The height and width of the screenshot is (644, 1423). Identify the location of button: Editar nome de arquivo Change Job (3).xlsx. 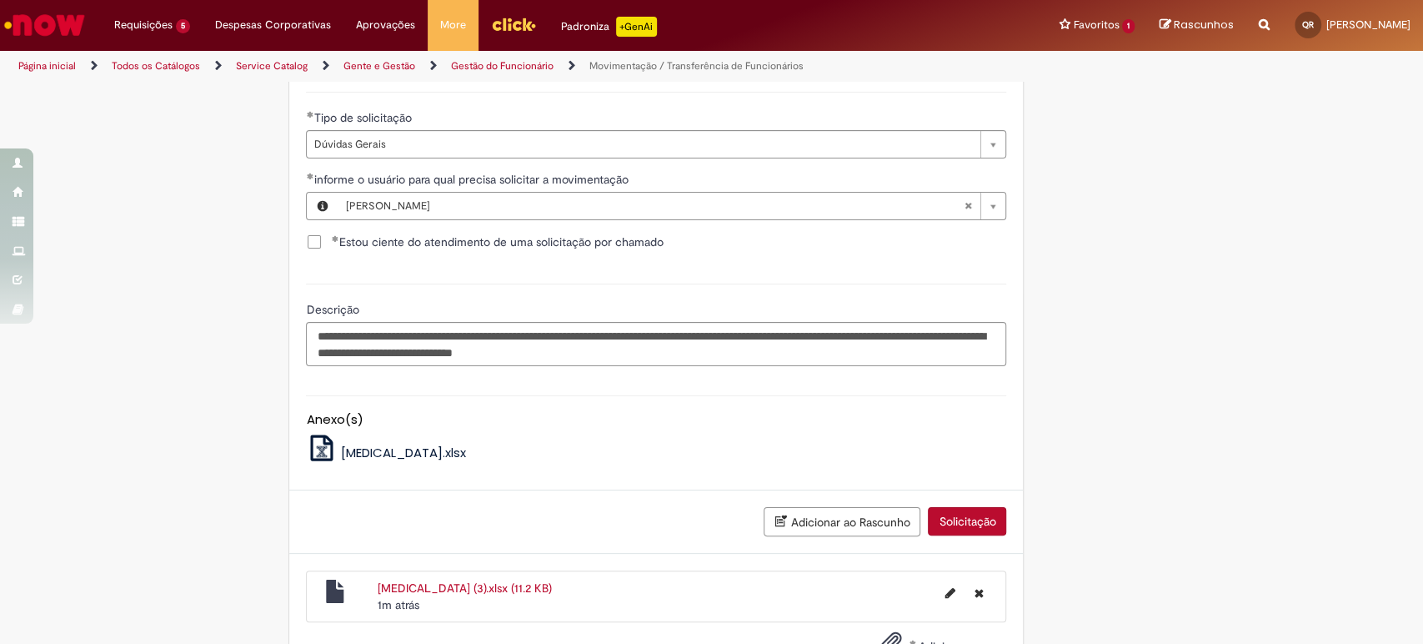
(950, 593).